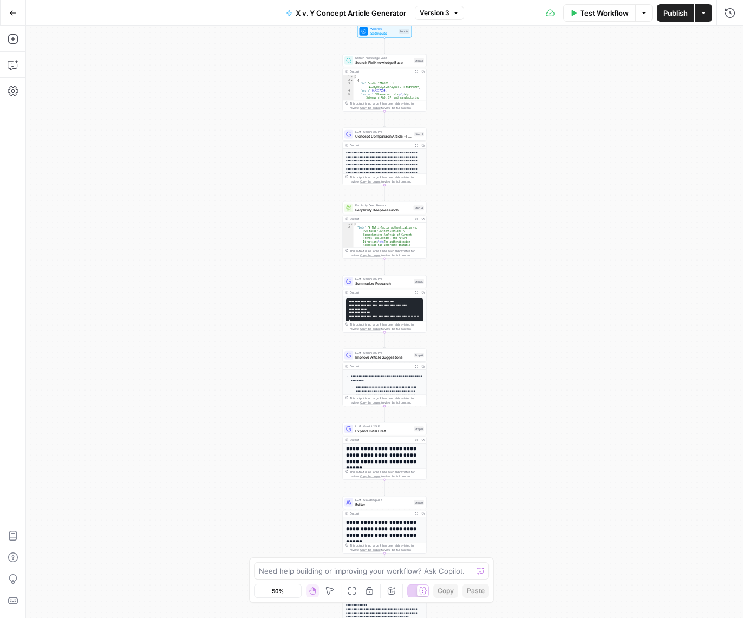 The width and height of the screenshot is (743, 618). What do you see at coordinates (346, 13) in the screenshot?
I see `button: X v. Y Concept Article Generator` at bounding box center [346, 13].